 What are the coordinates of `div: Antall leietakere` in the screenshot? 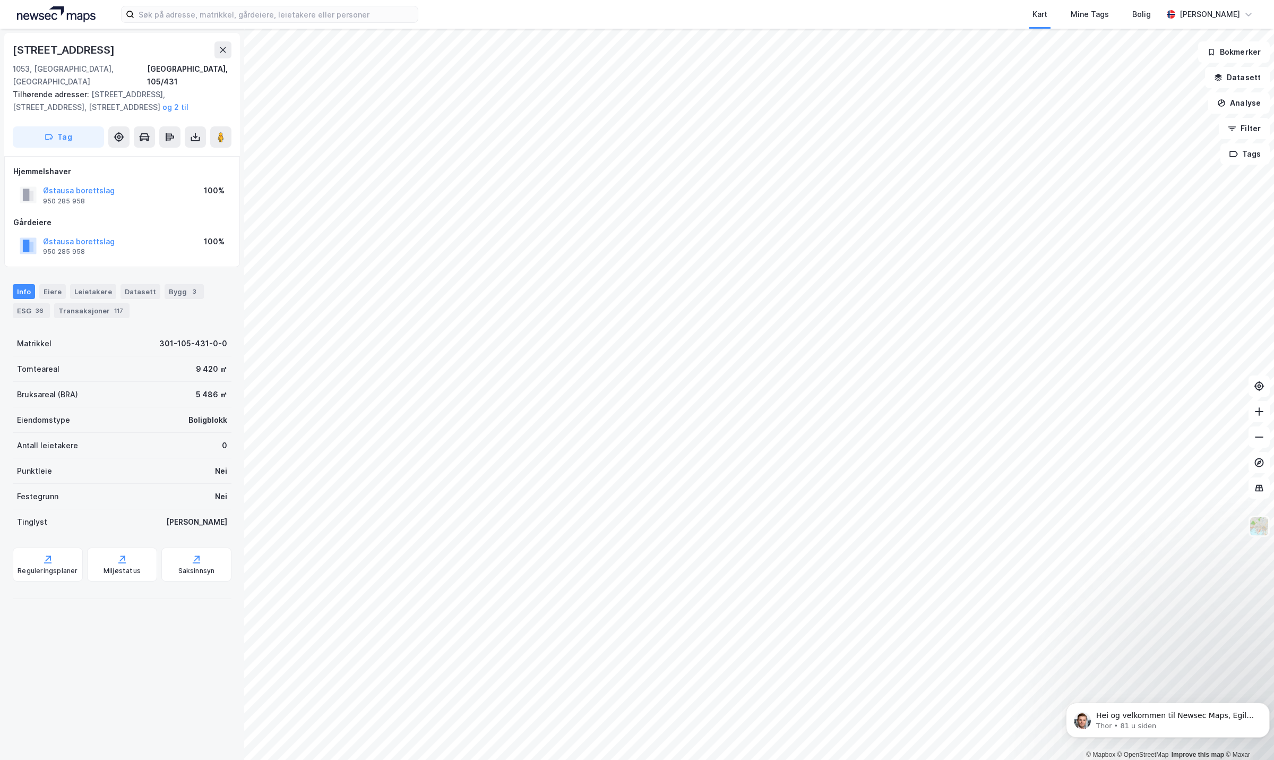 It's located at (47, 445).